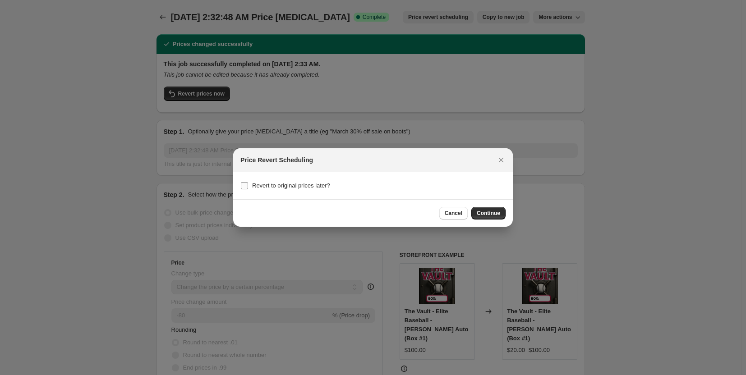  What do you see at coordinates (277, 160) in the screenshot?
I see `h2: Price Revert Scheduling` at bounding box center [277, 160].